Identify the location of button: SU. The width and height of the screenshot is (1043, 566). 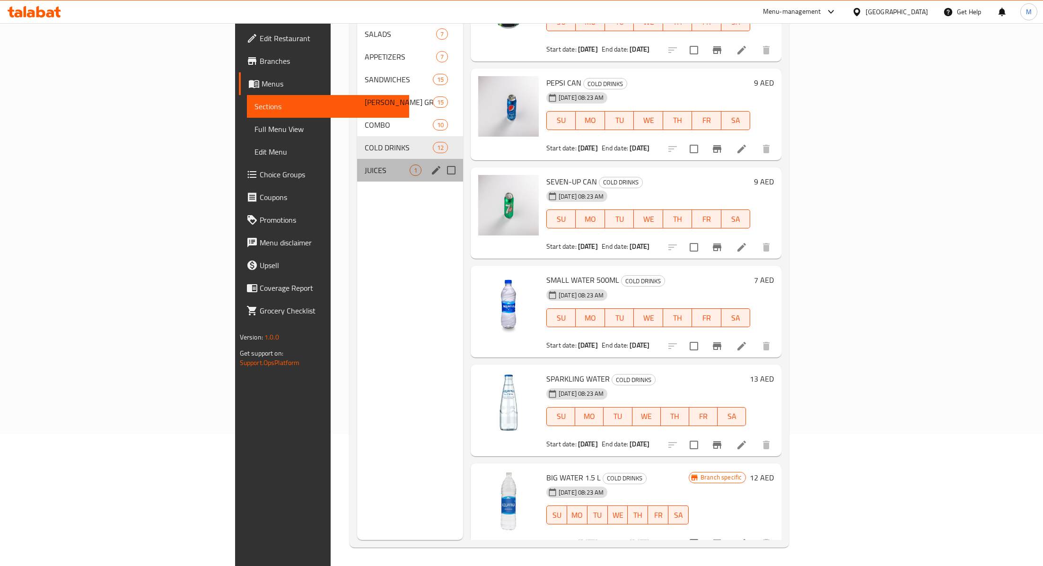
(561, 318).